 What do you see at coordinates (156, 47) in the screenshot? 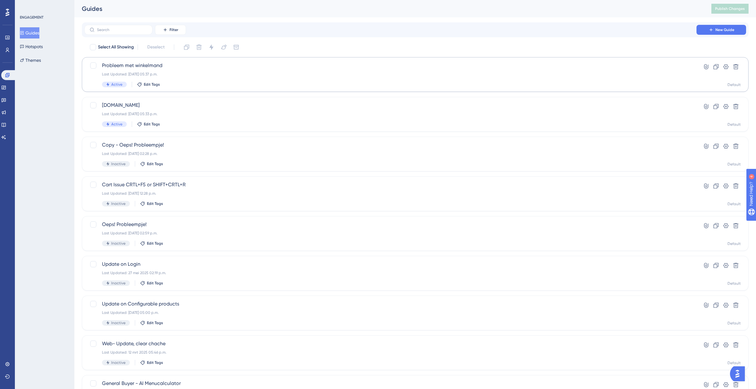
I see `button: Deselect` at bounding box center [156, 47].